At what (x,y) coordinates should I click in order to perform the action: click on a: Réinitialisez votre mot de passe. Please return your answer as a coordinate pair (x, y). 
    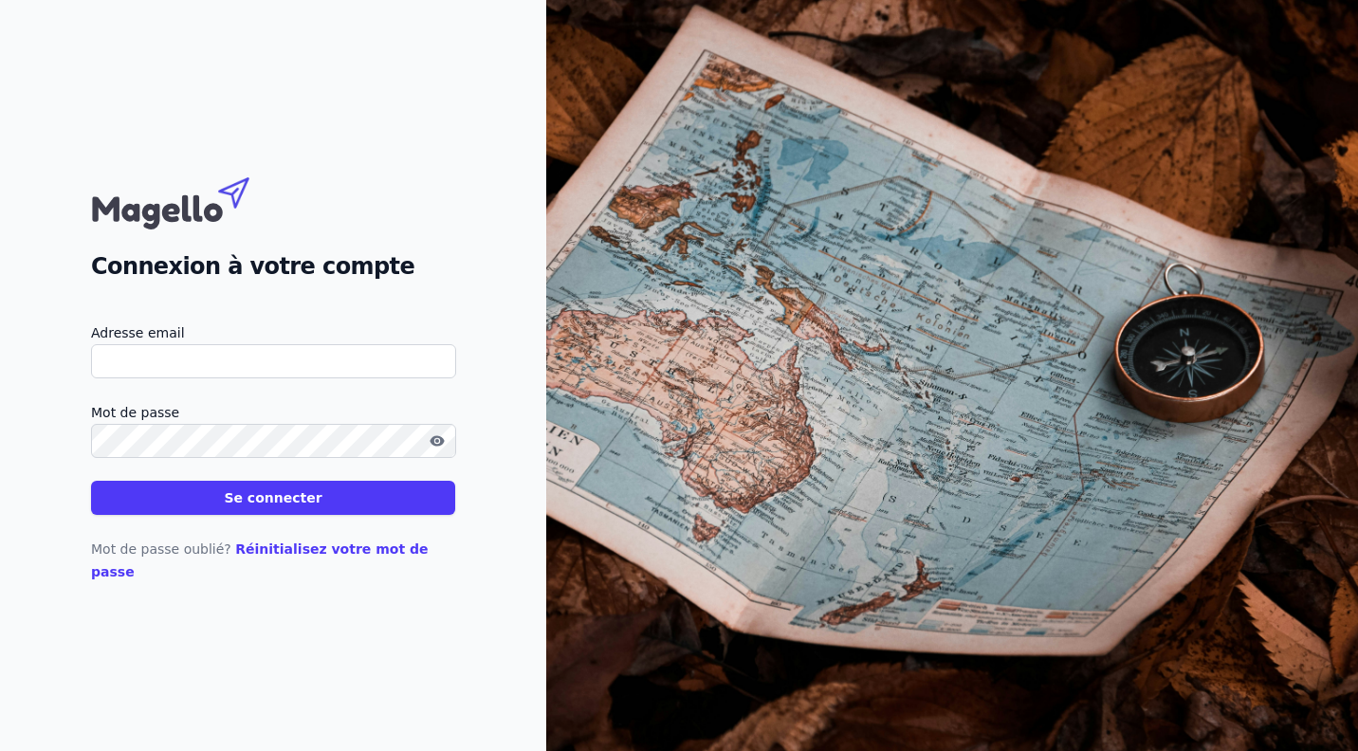
    Looking at the image, I should click on (260, 560).